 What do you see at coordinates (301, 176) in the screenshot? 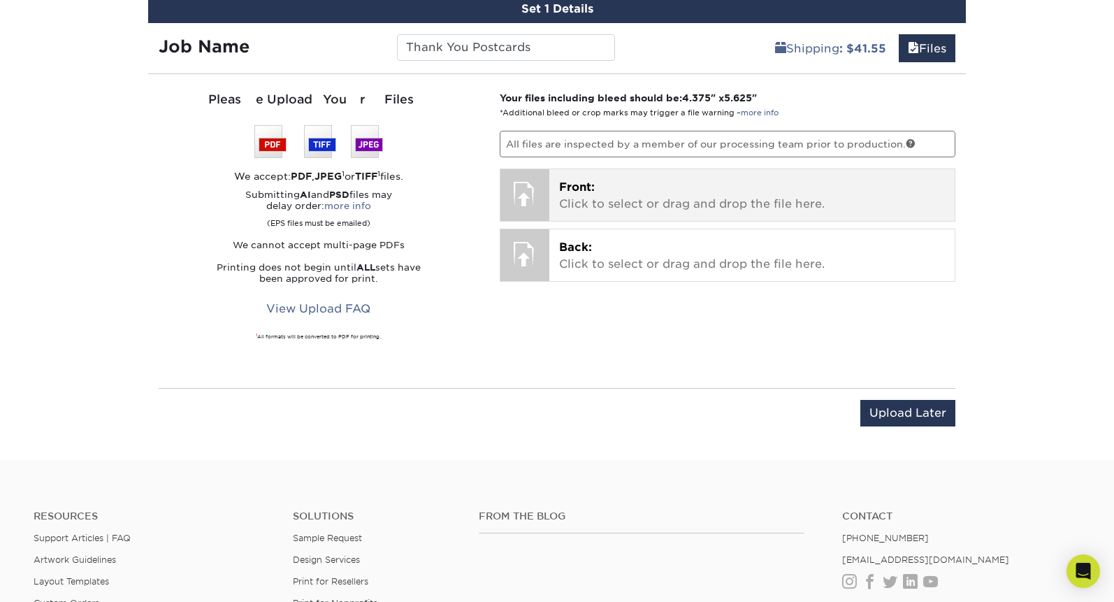
I see `strong: PDF` at bounding box center [301, 176].